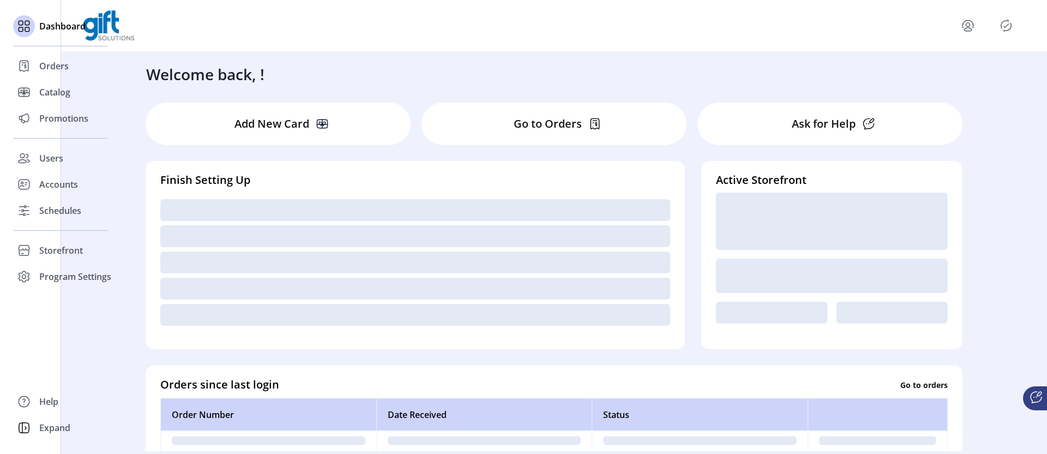 The image size is (1047, 454). Describe the element at coordinates (924, 384) in the screenshot. I see `p: Go to orders` at that location.